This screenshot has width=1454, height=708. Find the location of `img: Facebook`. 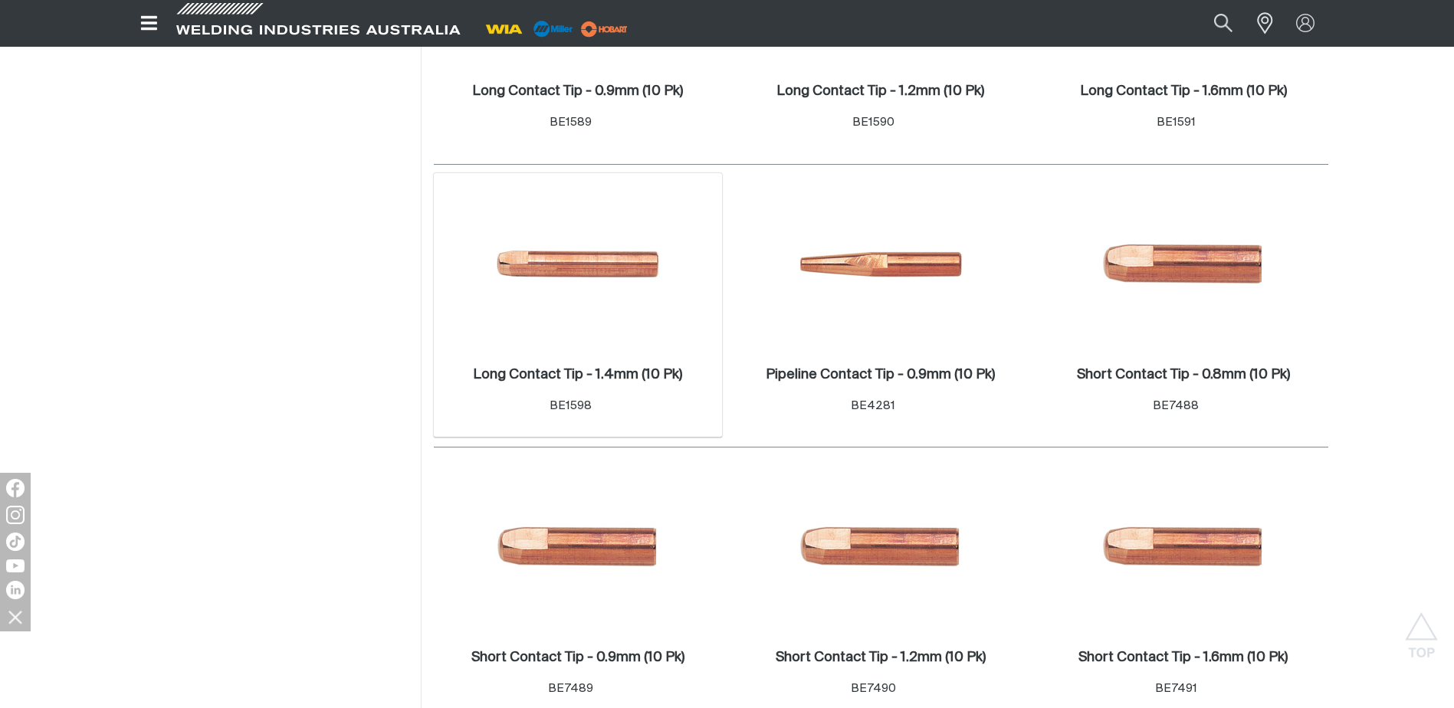

img: Facebook is located at coordinates (15, 488).